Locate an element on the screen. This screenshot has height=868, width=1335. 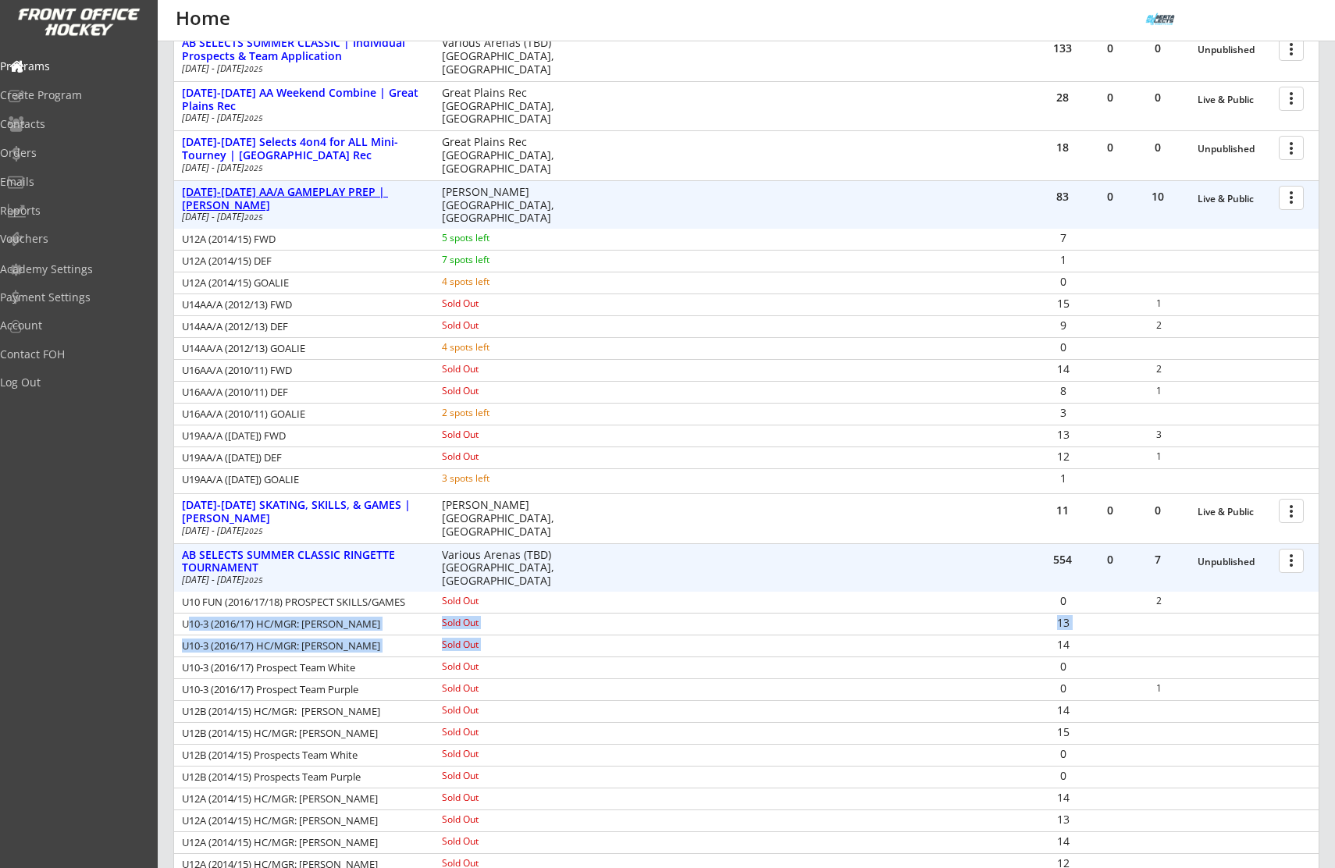
div: 7 spots left is located at coordinates (492, 260).